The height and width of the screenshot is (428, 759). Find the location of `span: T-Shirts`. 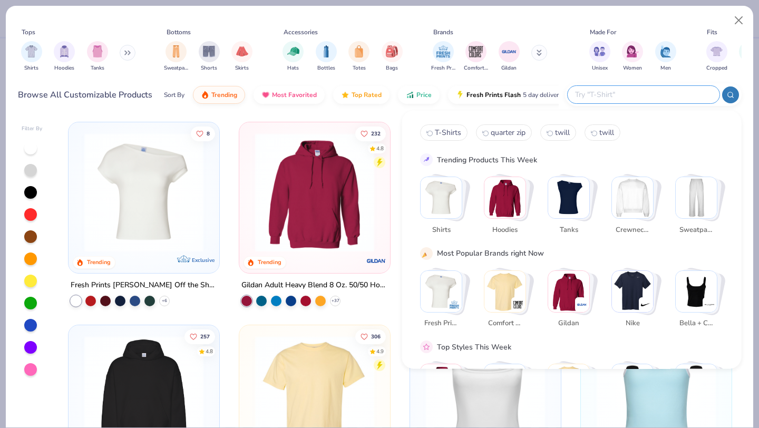

span: T-Shirts is located at coordinates (448, 132).